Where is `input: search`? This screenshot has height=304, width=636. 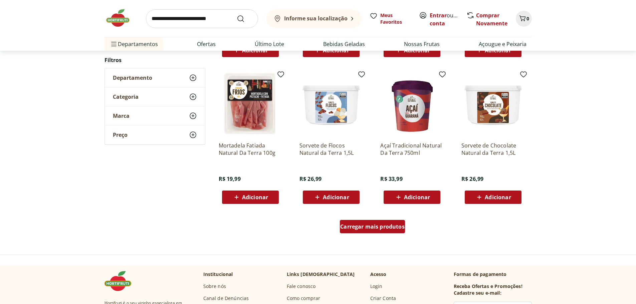
input: search is located at coordinates (202, 19).